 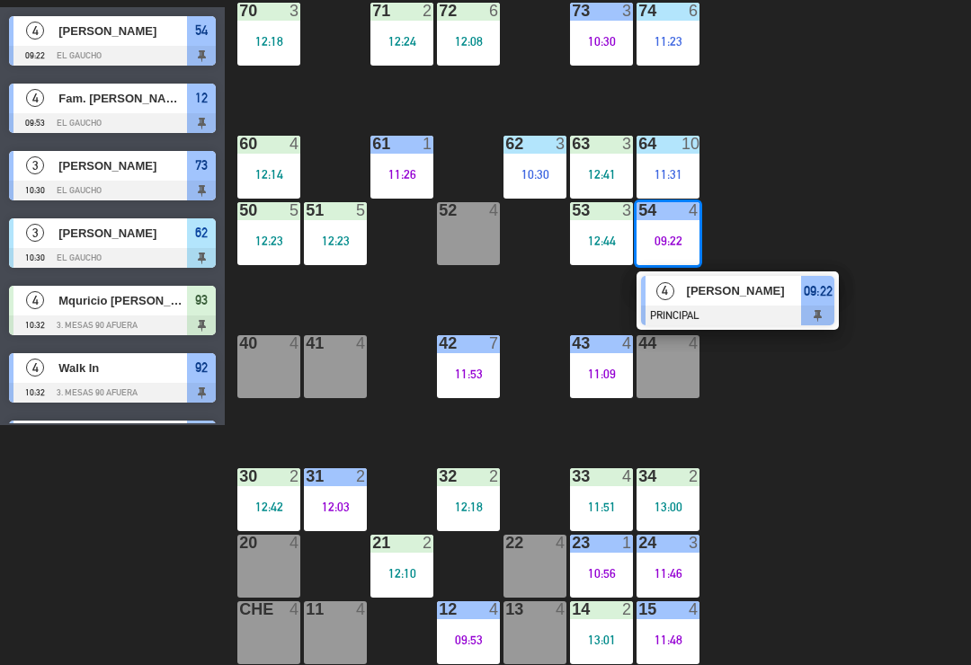 What do you see at coordinates (439, 476) in the screenshot?
I see `div: 32` at bounding box center [439, 476].